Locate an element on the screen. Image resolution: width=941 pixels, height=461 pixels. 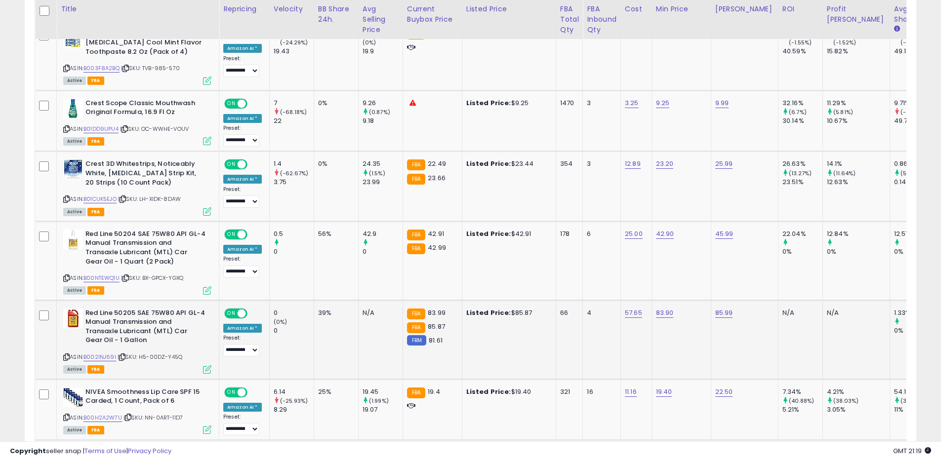
a: 85.99 is located at coordinates (724, 313).